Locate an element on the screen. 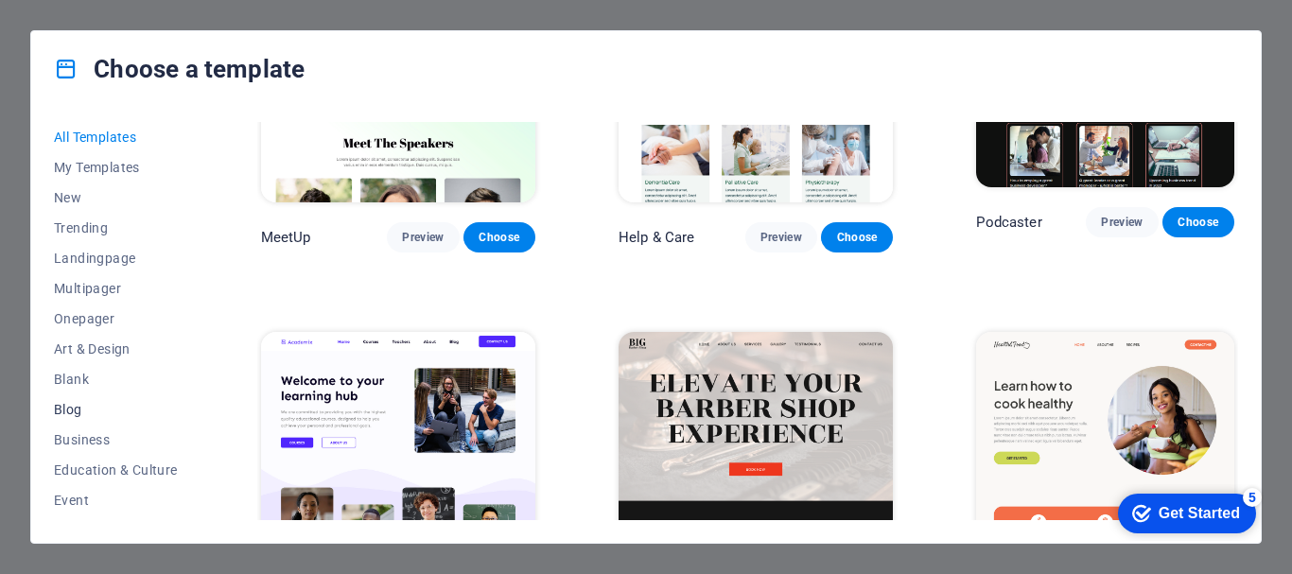 This screenshot has width=1292, height=574. span: My Templates is located at coordinates (115, 167).